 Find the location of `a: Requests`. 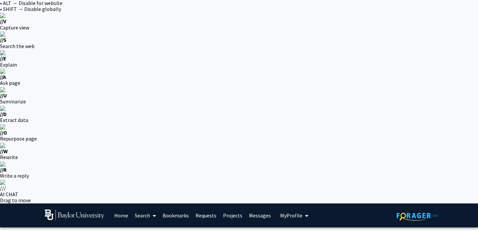

a: Requests is located at coordinates (206, 216).